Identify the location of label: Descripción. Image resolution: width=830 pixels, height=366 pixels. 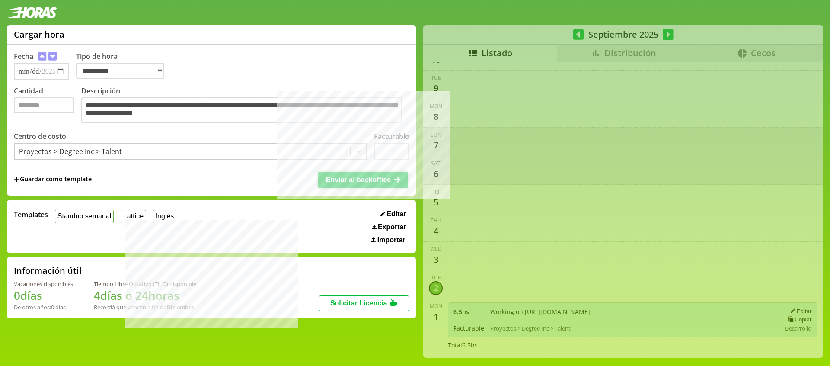
(245, 106).